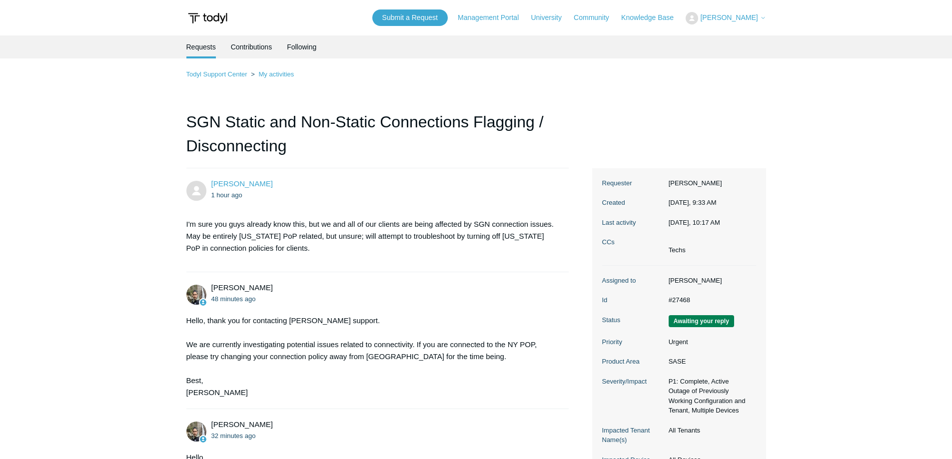  Describe the element at coordinates (633, 223) in the screenshot. I see `dt: Last activity` at that location.